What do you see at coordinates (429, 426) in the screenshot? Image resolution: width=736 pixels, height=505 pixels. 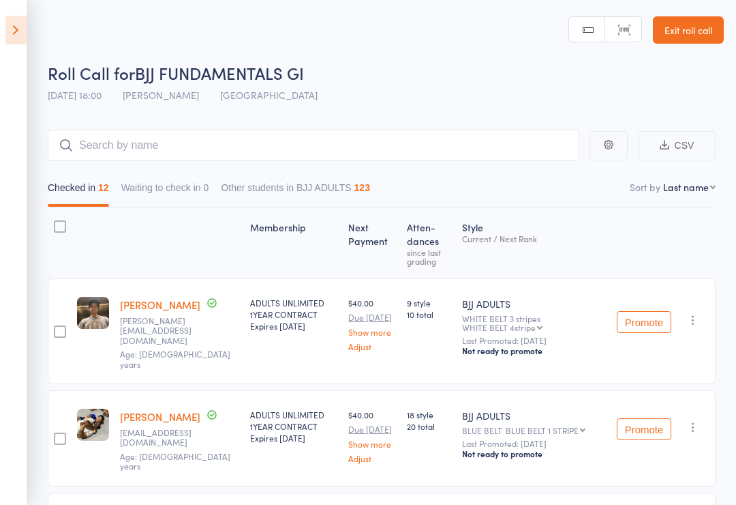 I see `span: 20 total` at bounding box center [429, 426].